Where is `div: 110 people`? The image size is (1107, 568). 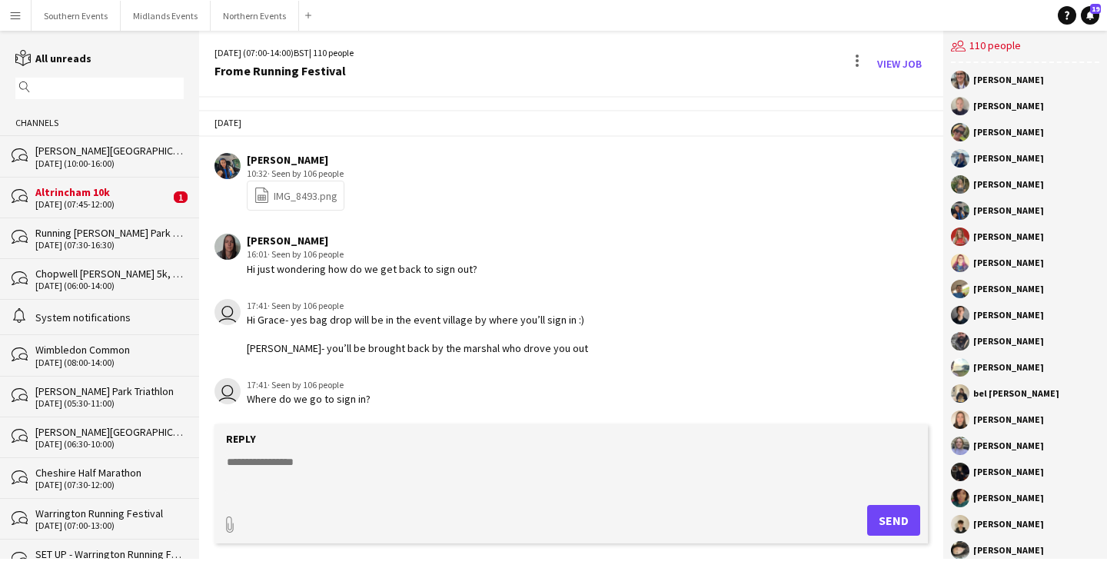
div: 110 people is located at coordinates (1025, 47).